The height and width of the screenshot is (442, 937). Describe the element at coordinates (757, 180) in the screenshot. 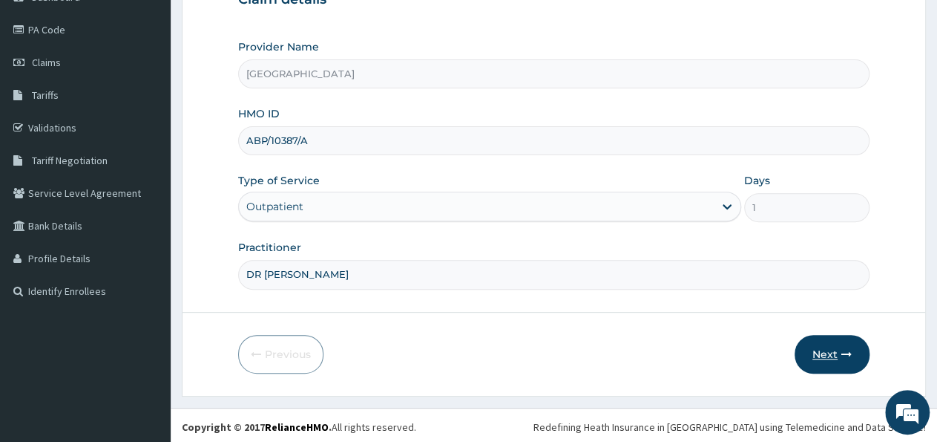

I see `label: Days` at that location.